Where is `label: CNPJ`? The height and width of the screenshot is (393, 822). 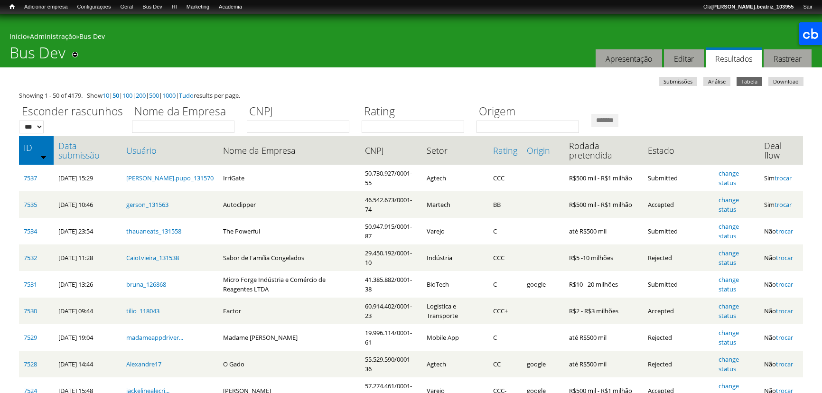 label: CNPJ is located at coordinates (301, 112).